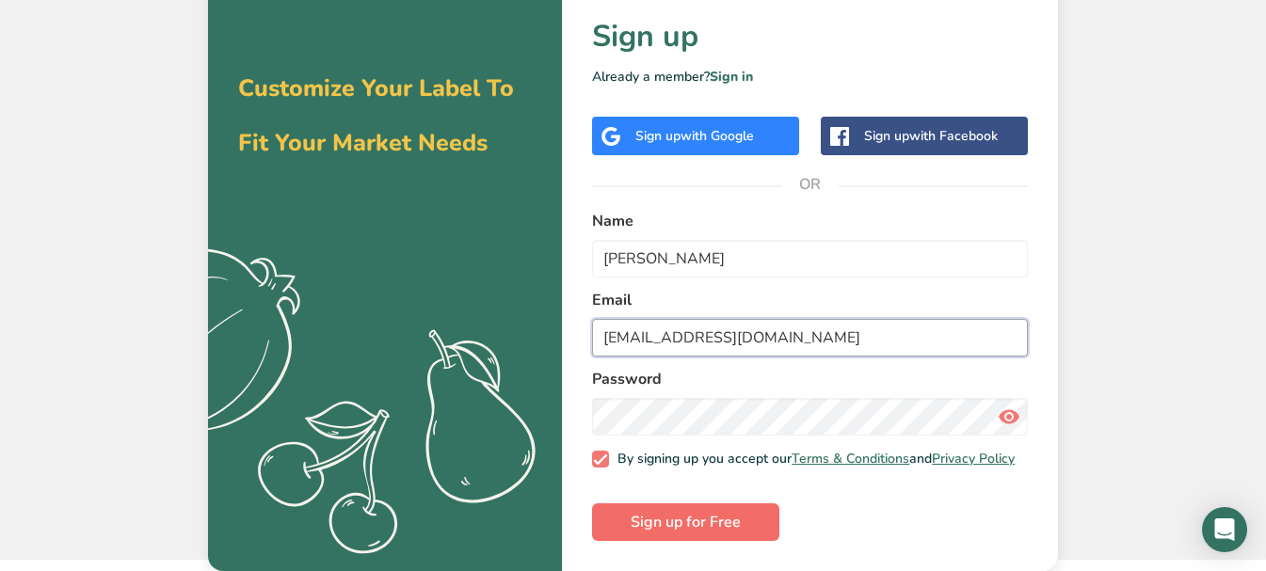 This screenshot has height=571, width=1266. I want to click on input: email@example.com, so click(809, 338).